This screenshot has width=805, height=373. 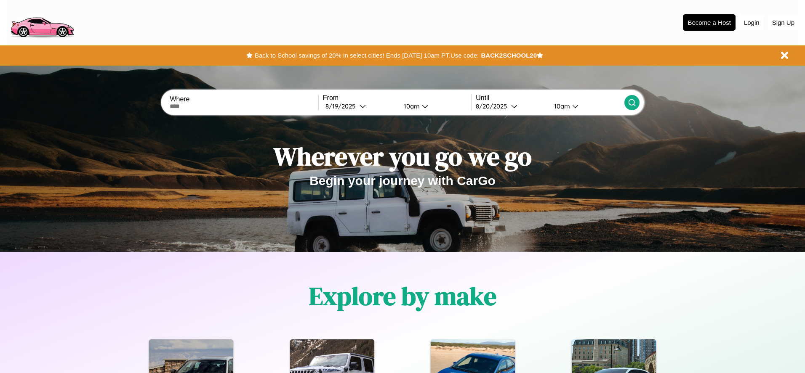 I want to click on div: 8 / 20 / 2025, so click(x=493, y=106).